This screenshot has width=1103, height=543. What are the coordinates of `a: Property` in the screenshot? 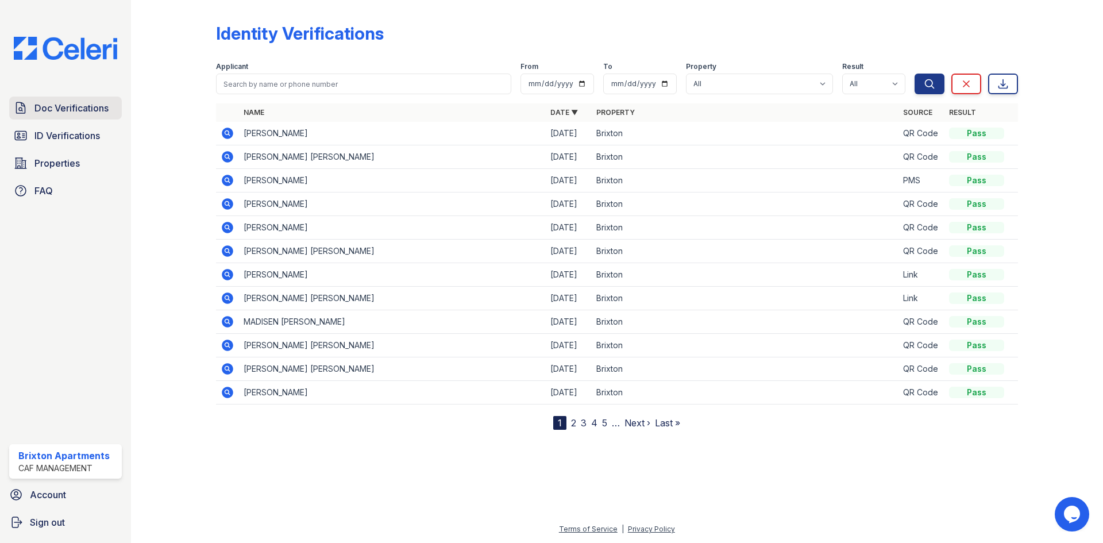 It's located at (615, 112).